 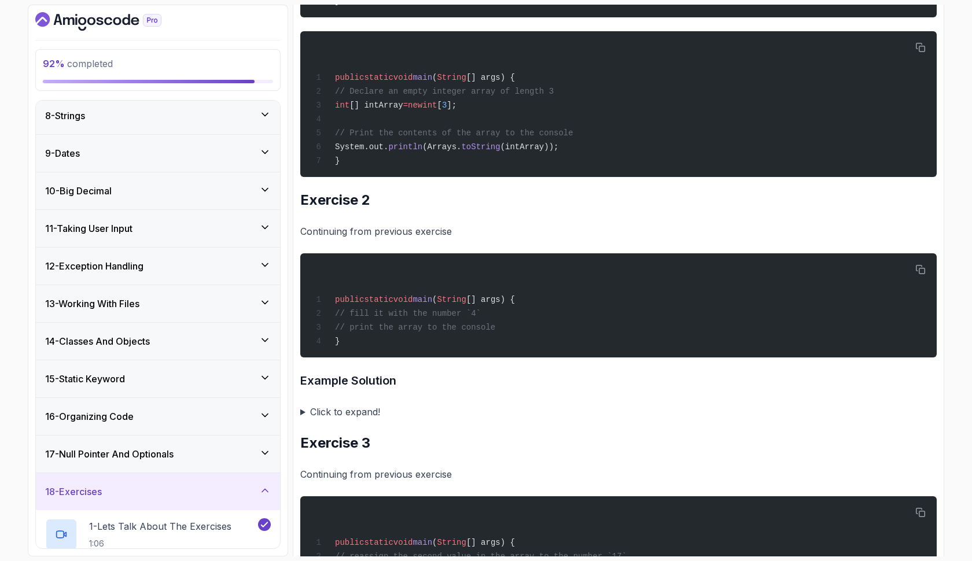 What do you see at coordinates (442, 147) in the screenshot?
I see `span: (Arrays.` at bounding box center [442, 147].